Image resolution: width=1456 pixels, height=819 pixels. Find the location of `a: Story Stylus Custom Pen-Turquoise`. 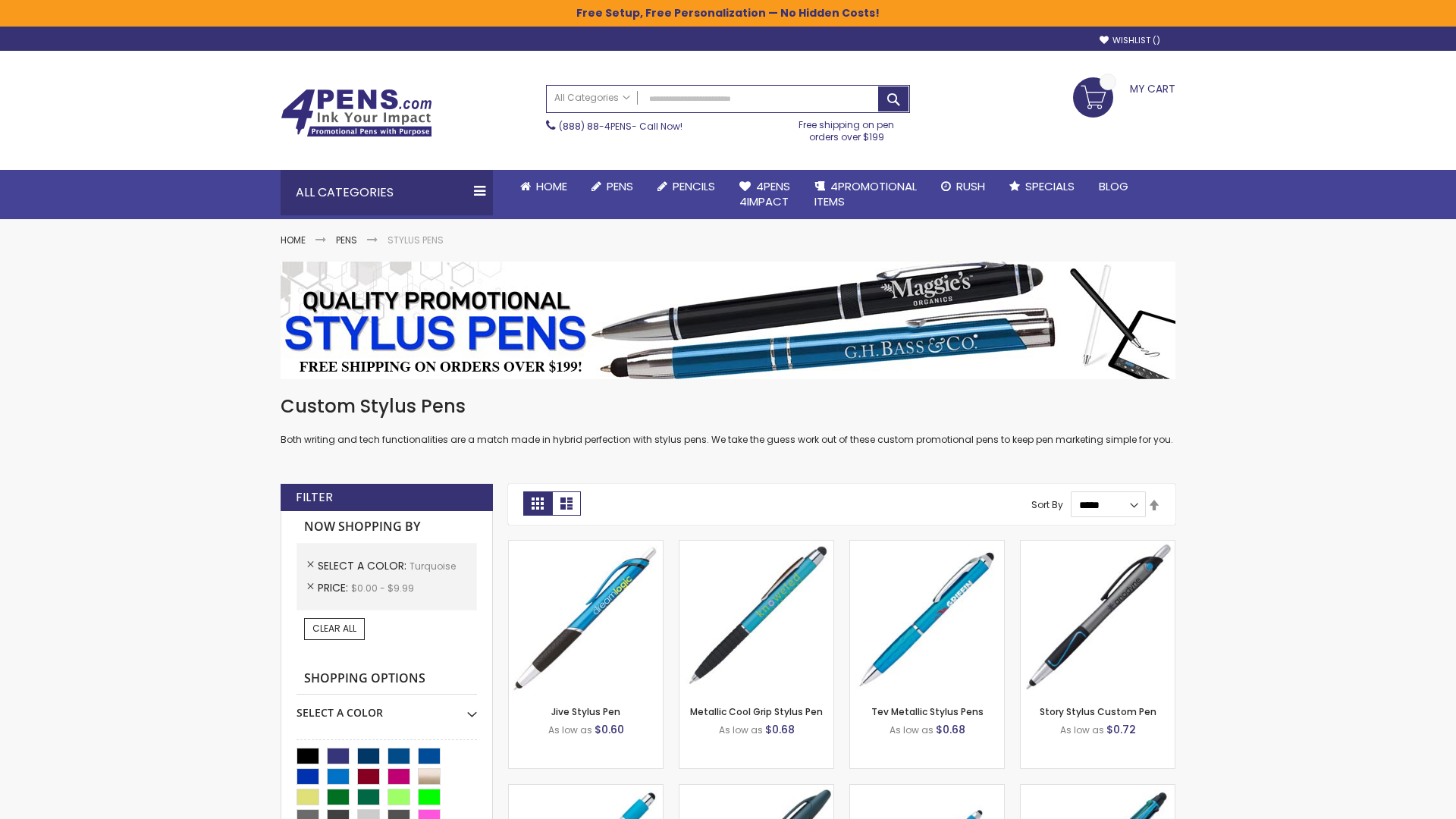

a: Story Stylus Custom Pen-Turquoise is located at coordinates (1097, 546).